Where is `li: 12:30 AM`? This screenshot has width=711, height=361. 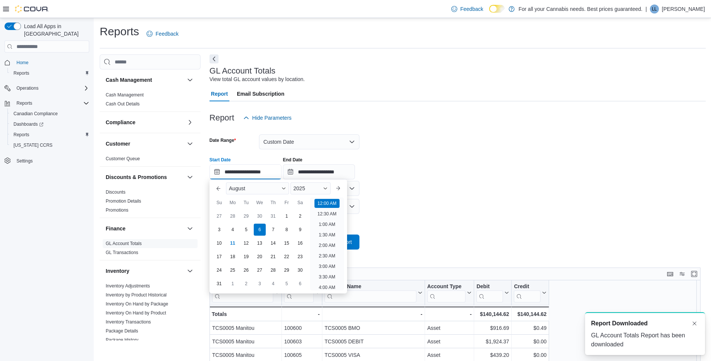 li: 12:30 AM is located at coordinates (327, 214).